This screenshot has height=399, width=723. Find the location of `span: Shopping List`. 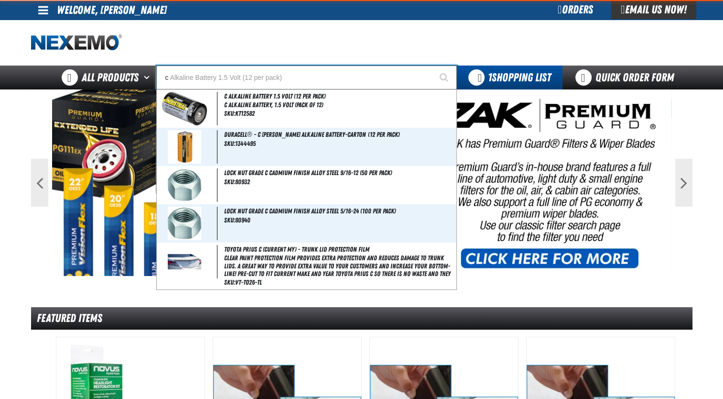

span: Shopping List is located at coordinates (520, 77).